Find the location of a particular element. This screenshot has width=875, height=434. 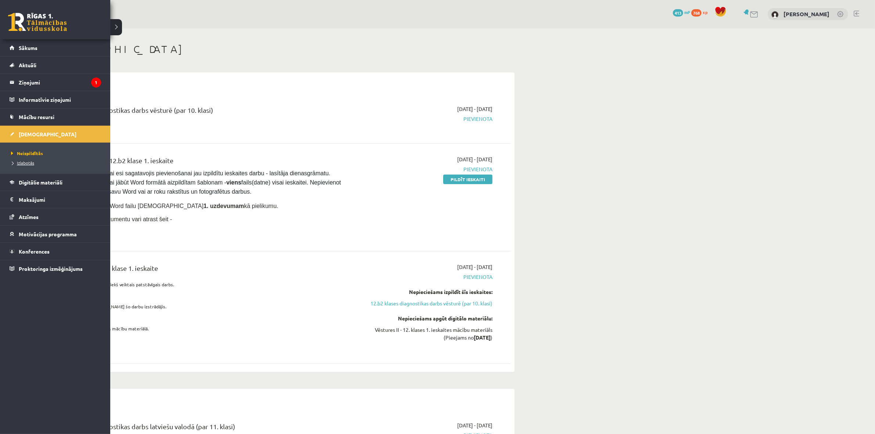

div: Vēstures II - 12. klases 1. ieskaites mācību materiāls (Pieejams no ) is located at coordinates (423, 334).